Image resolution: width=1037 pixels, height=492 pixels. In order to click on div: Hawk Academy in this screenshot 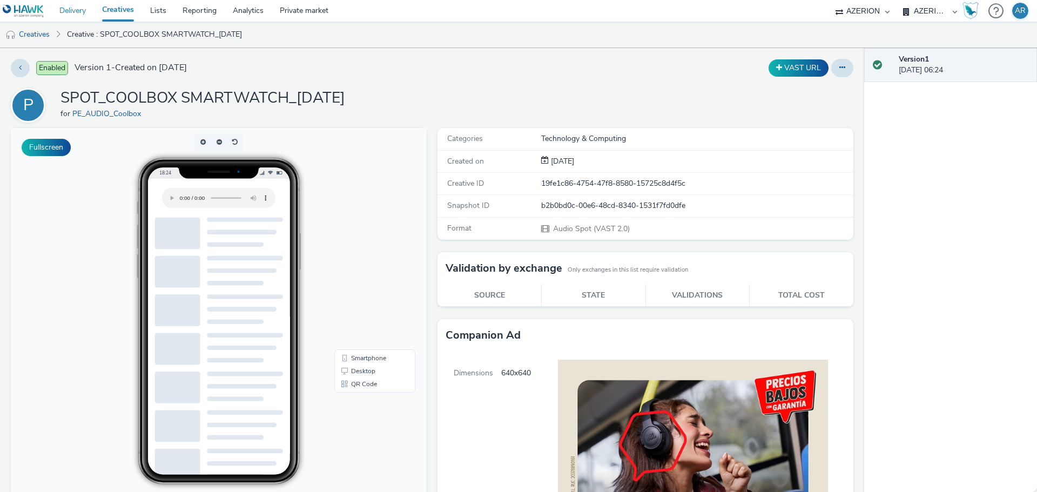, I will do `click(970, 11)`.